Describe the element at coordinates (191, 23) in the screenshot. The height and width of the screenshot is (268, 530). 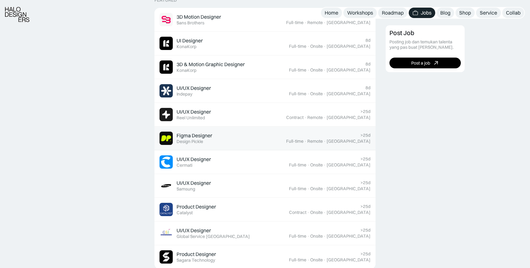
I see `div: Sans Brothers` at that location.